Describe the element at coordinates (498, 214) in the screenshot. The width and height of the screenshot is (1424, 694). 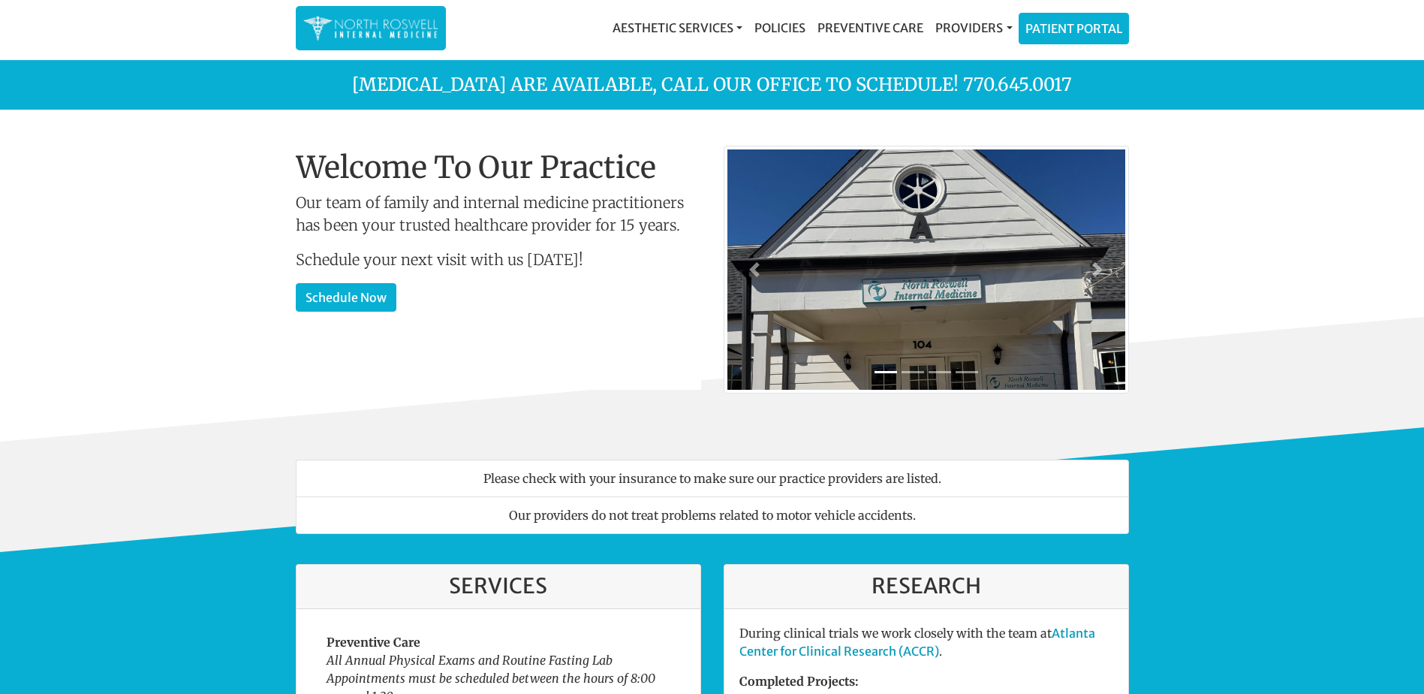
I see `p: Our team of family and internal medicine practitioners has been your trusted healthcare provider ...` at that location.